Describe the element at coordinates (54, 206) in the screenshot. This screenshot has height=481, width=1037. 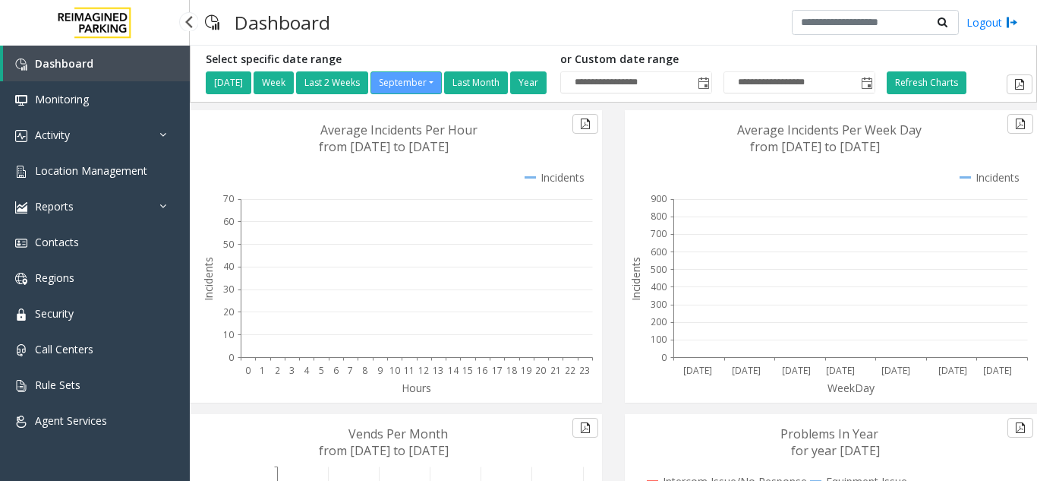
I see `span: Reports` at that location.